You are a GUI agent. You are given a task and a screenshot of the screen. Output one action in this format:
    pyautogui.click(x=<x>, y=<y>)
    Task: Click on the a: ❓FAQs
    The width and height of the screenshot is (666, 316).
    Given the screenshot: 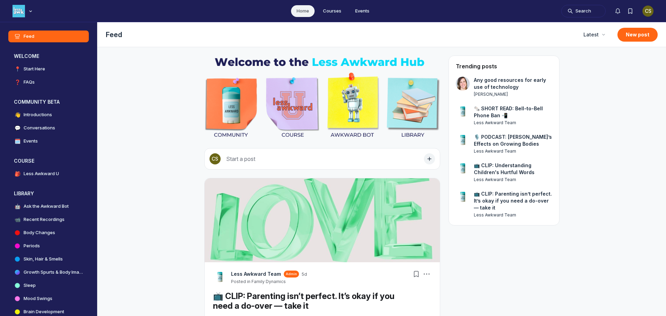 What is the action you would take?
    pyautogui.click(x=49, y=82)
    